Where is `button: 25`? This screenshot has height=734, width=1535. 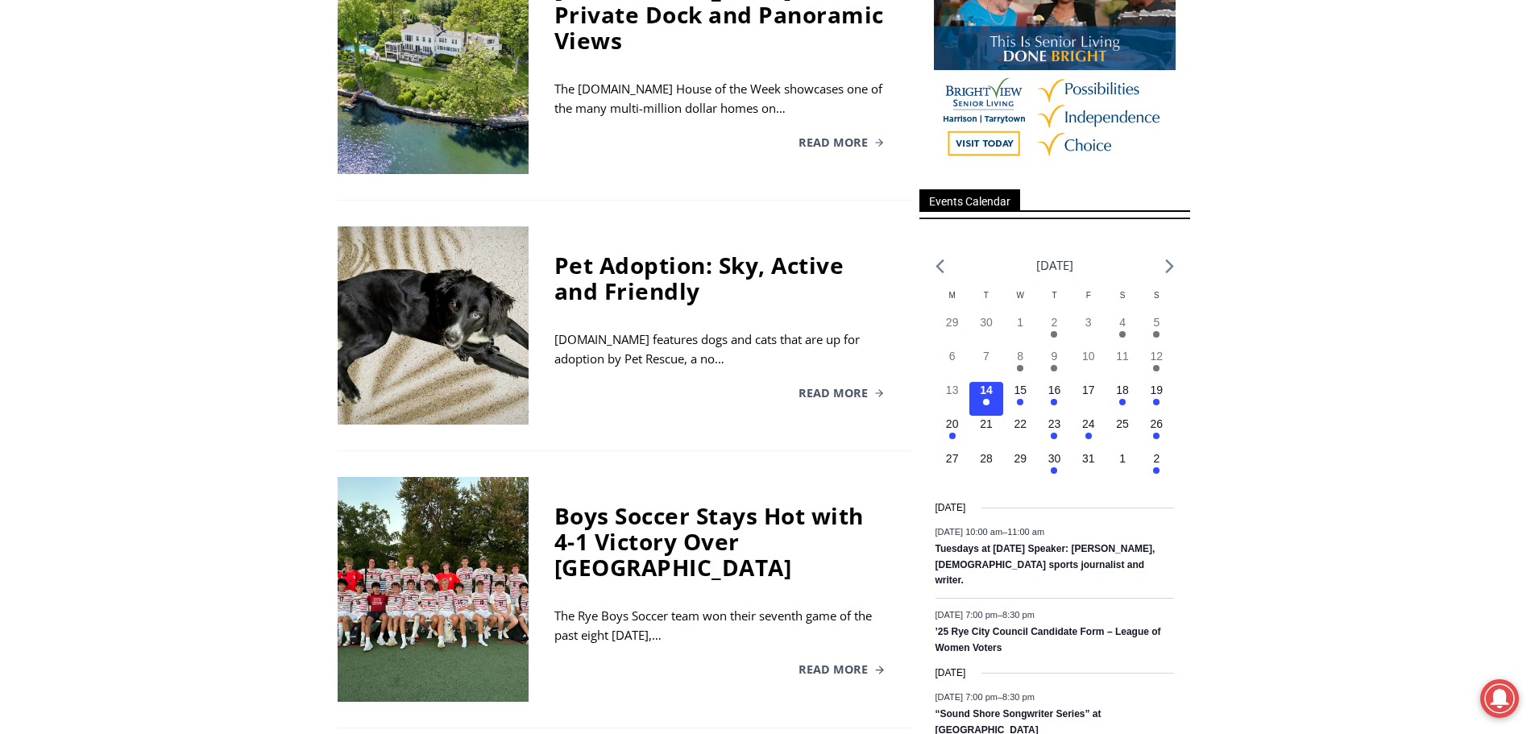
button: 25 is located at coordinates (1123, 433).